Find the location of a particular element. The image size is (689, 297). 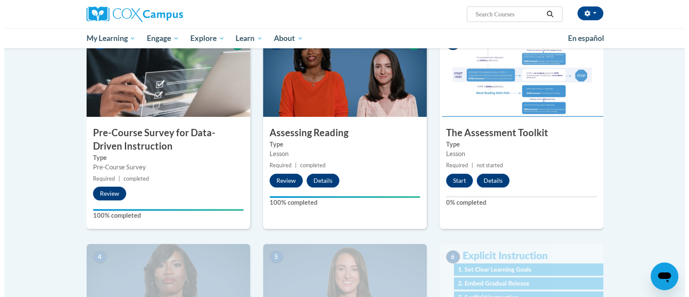

div: Pre-Course Survey is located at coordinates (164, 167).